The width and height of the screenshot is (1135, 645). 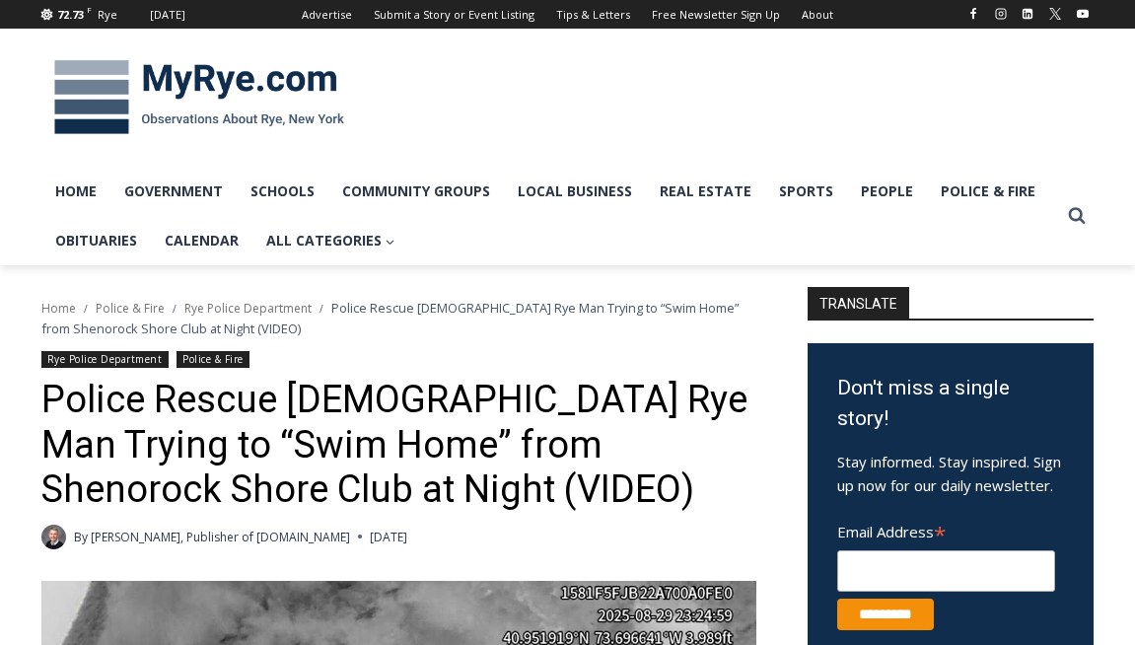 What do you see at coordinates (575, 191) in the screenshot?
I see `a: Local Business` at bounding box center [575, 191].